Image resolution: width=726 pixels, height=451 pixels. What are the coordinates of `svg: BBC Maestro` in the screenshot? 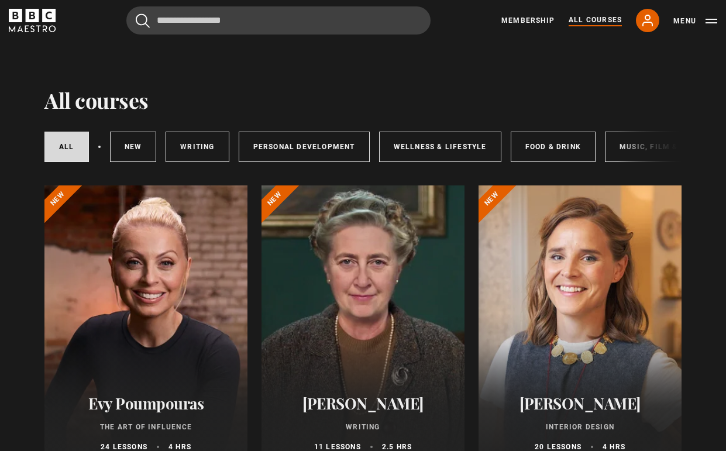 It's located at (32, 20).